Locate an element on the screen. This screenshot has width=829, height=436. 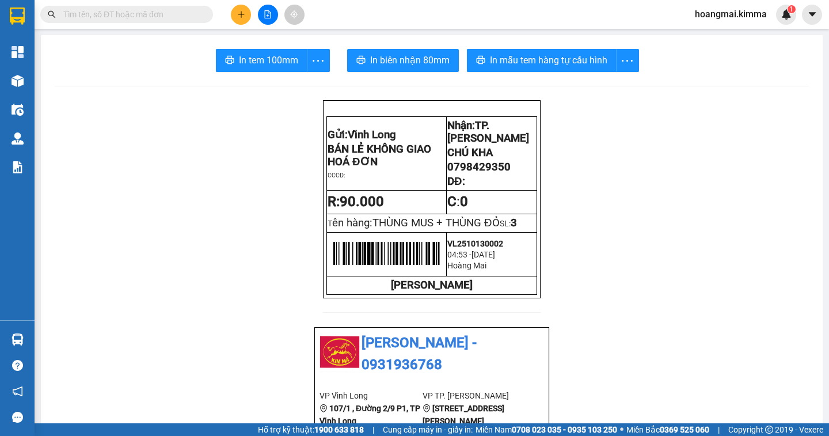
span: Vĩnh Long is located at coordinates (372, 135).